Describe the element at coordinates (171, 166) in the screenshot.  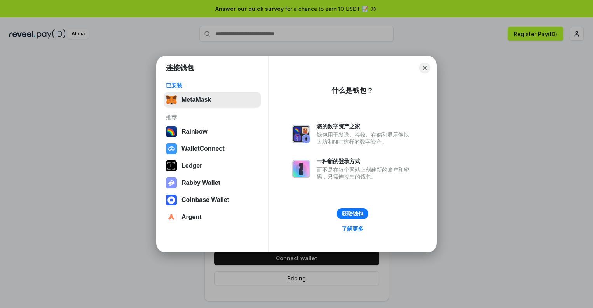
I see `img: svg+xml,%3Csvg%20xmlns%3D%22http%3A%2F%2Fwww.w3.org%2F2000%2Fsvg%22%20width%3D%2228%22%20height%3...` at that location.